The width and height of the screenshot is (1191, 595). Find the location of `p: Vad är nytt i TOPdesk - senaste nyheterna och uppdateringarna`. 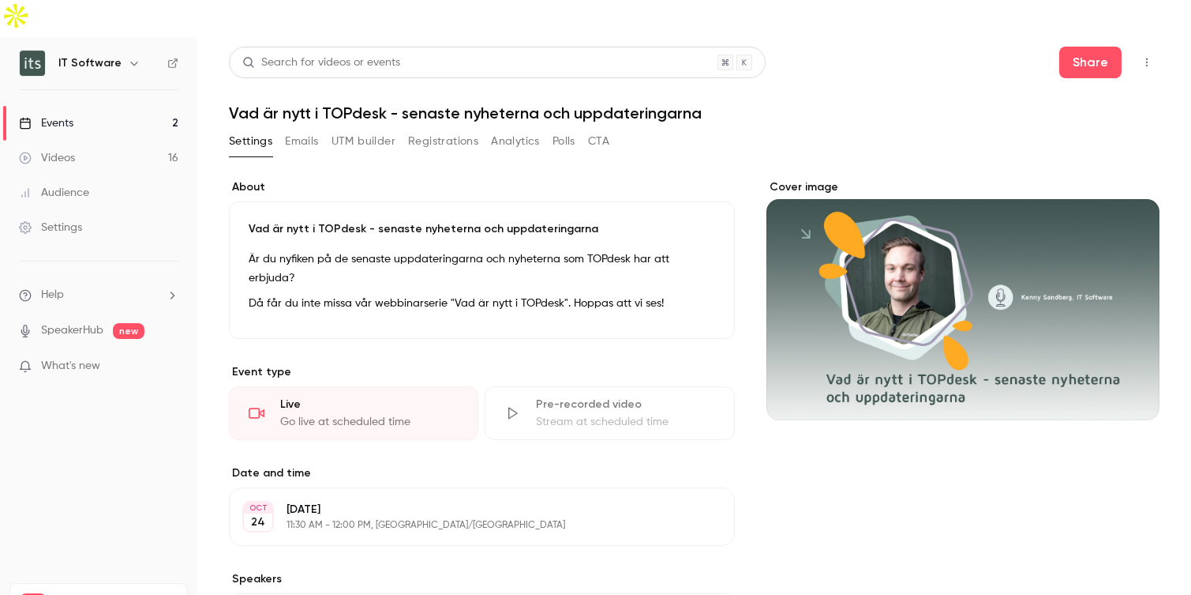

p: Vad är nytt i TOPdesk - senaste nyheterna och uppdateringarna is located at coordinates (482, 229).